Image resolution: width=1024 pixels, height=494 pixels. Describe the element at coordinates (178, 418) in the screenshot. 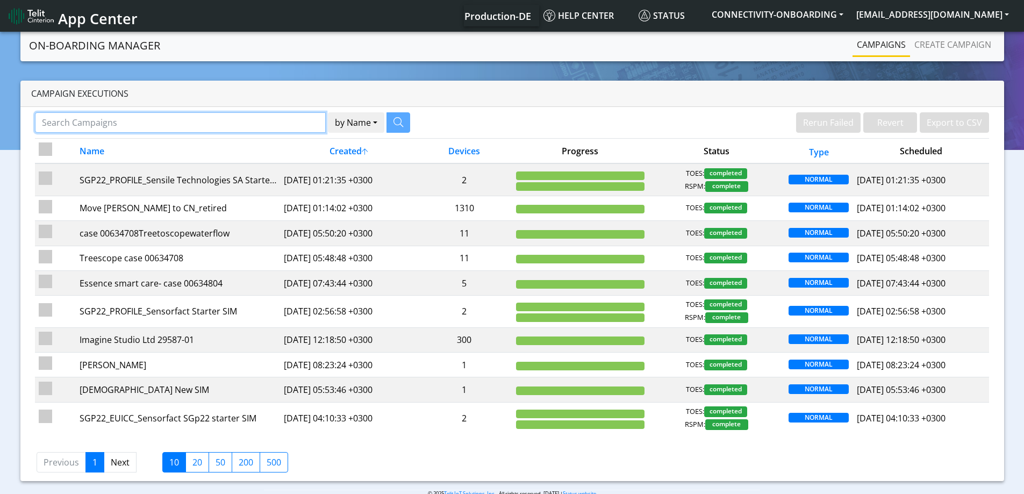

I see `div: SGP22_EUICC_Sensorfact SGp22 starter SIM` at that location.